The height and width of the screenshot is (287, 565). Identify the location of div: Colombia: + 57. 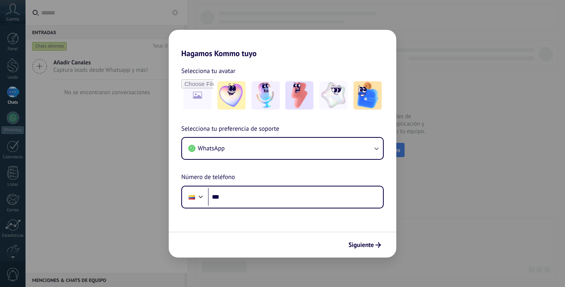
(192, 197).